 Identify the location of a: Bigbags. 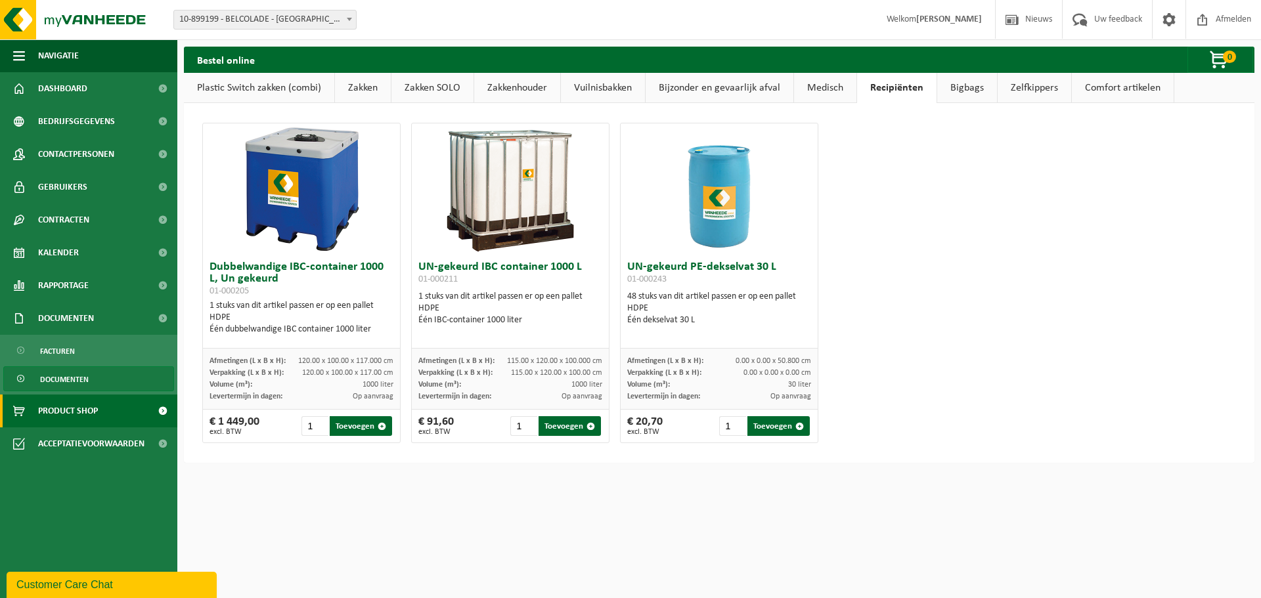
(967, 88).